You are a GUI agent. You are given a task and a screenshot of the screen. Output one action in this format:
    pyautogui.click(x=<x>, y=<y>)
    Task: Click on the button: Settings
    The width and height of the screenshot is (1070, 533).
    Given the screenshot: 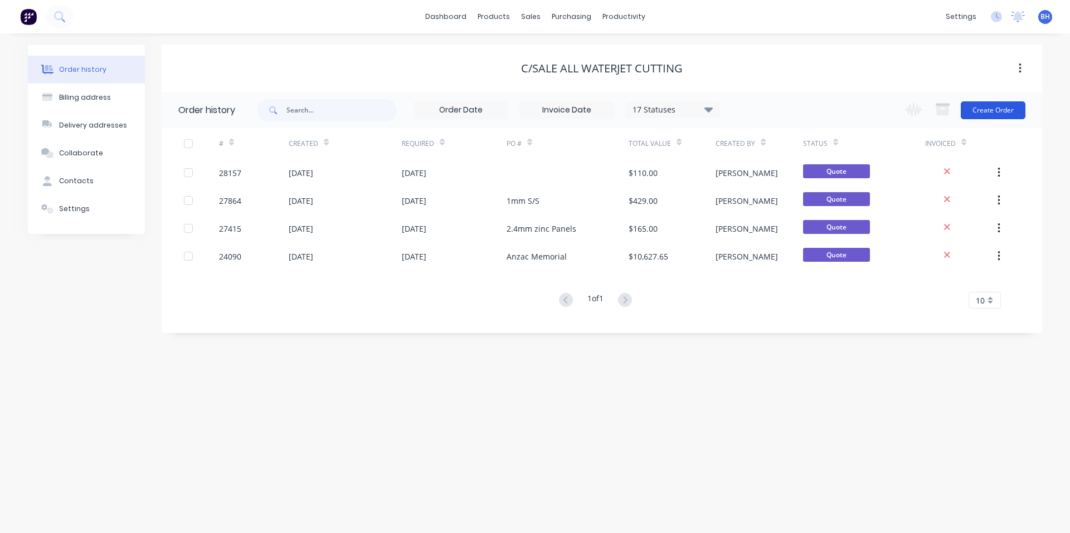 What is the action you would take?
    pyautogui.click(x=86, y=209)
    